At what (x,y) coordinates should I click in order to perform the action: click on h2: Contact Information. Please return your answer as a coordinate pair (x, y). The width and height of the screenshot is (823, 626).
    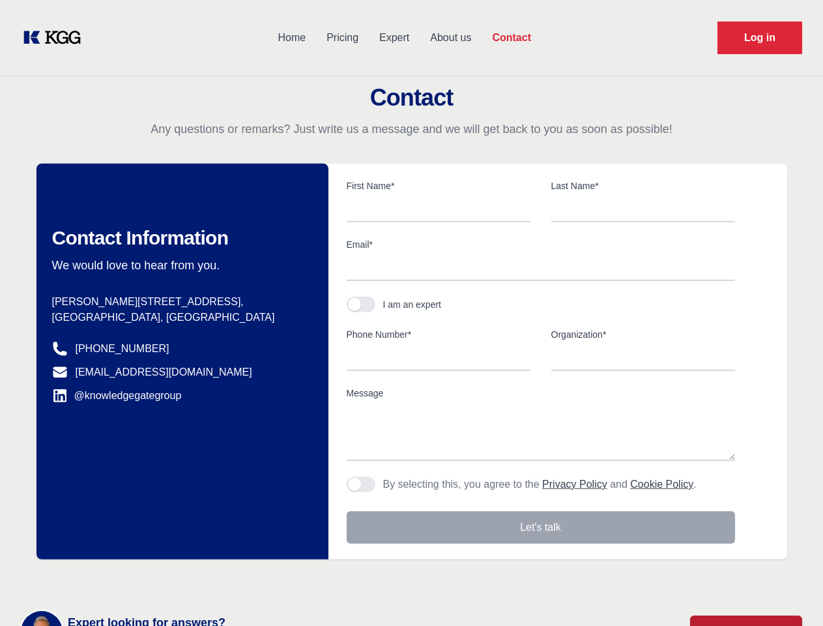
    Looking at the image, I should click on (180, 238).